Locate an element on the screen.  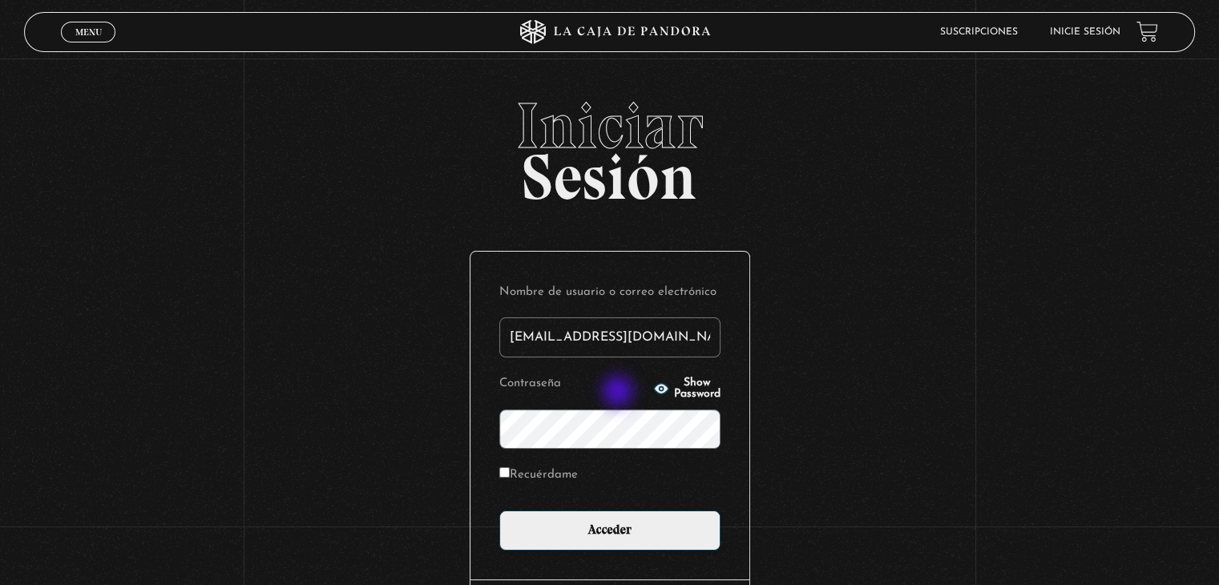
label: Contraseña is located at coordinates (574, 384).